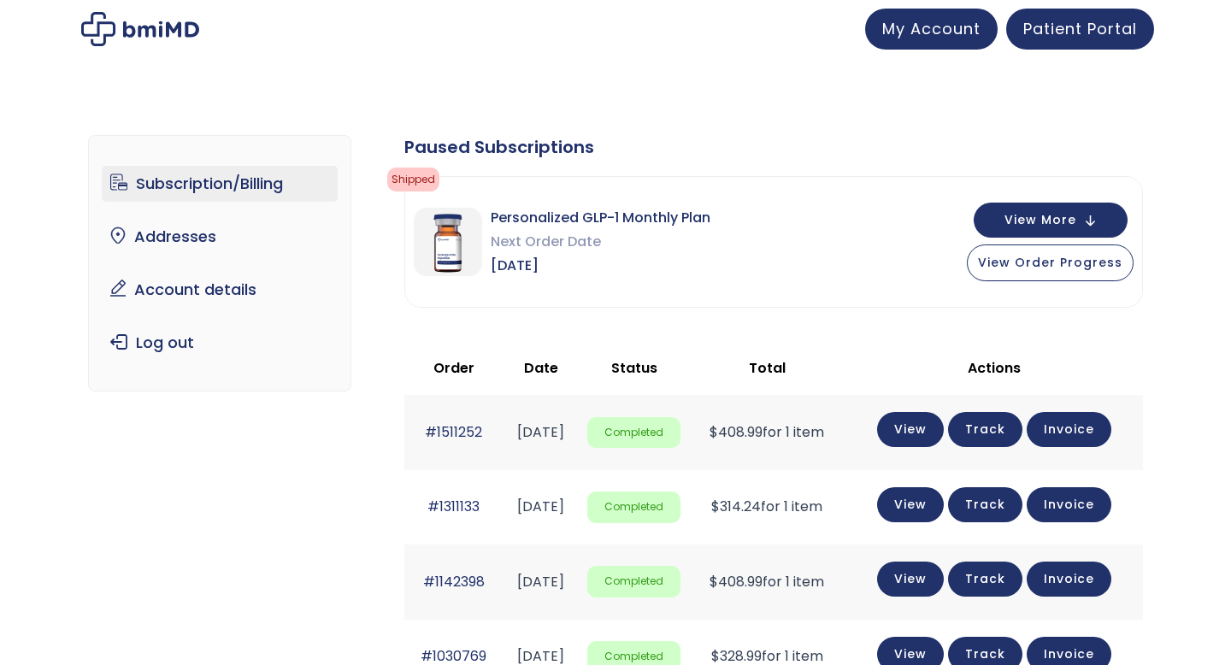 The height and width of the screenshot is (665, 1231). Describe the element at coordinates (454, 368) in the screenshot. I see `span: Order` at that location.